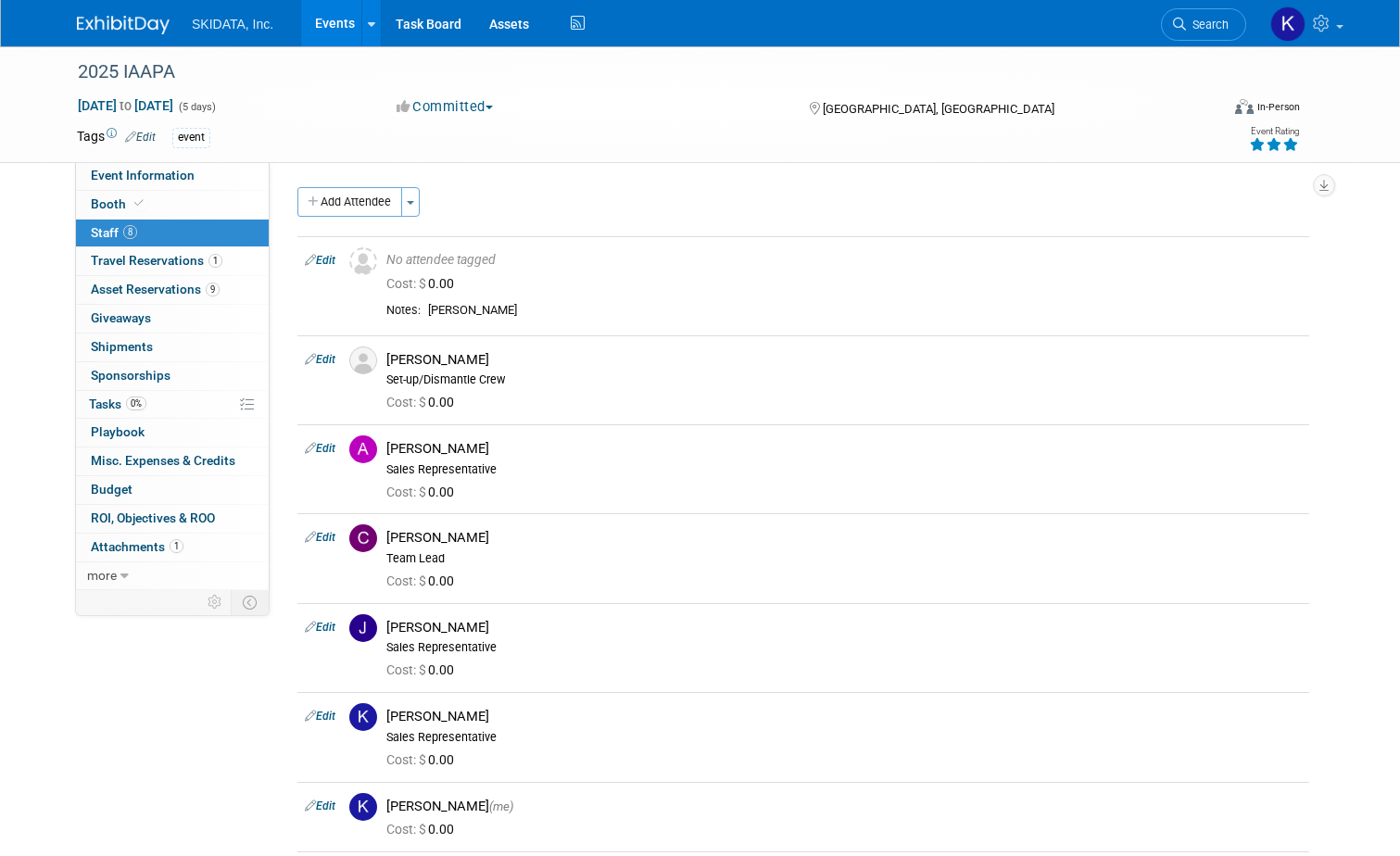 This screenshot has width=1400, height=856. Describe the element at coordinates (153, 518) in the screenshot. I see `span: ROI, Objectives & ROO` at that location.